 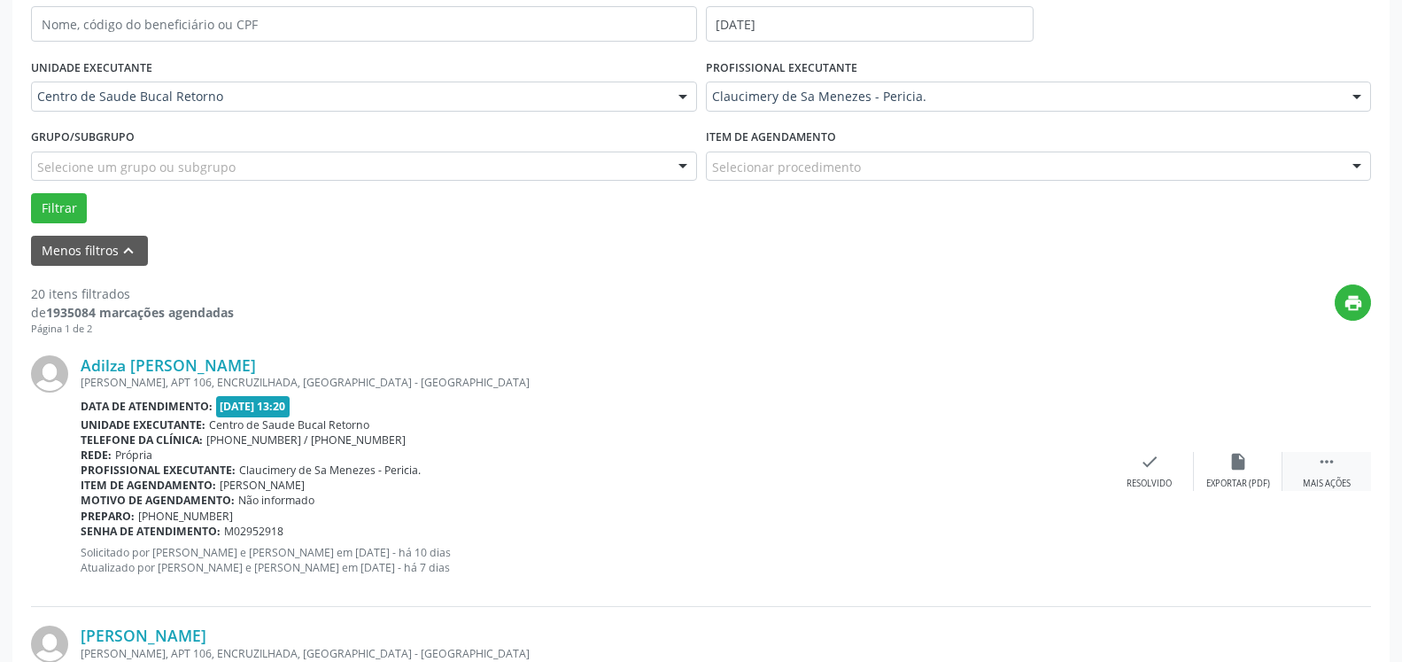 What do you see at coordinates (786, 166) in the screenshot?
I see `span: Selecionar procedimento` at bounding box center [786, 166].